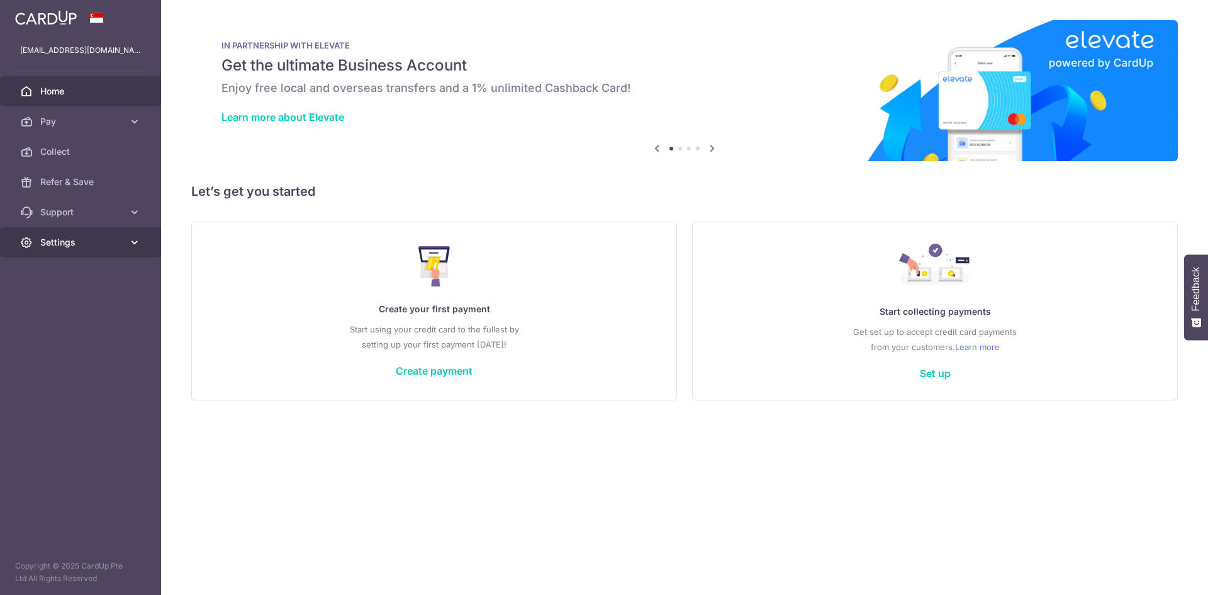 The image size is (1208, 595). Describe the element at coordinates (935, 373) in the screenshot. I see `a: Set up` at that location.